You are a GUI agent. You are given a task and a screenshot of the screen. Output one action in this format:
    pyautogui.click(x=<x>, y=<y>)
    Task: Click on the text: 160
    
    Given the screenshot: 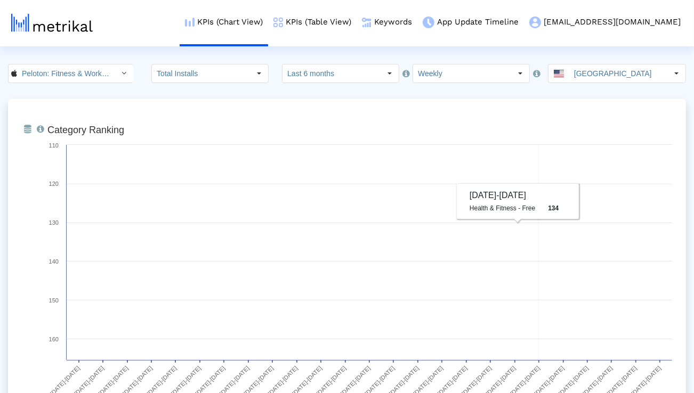 What is the action you would take?
    pyautogui.click(x=54, y=340)
    